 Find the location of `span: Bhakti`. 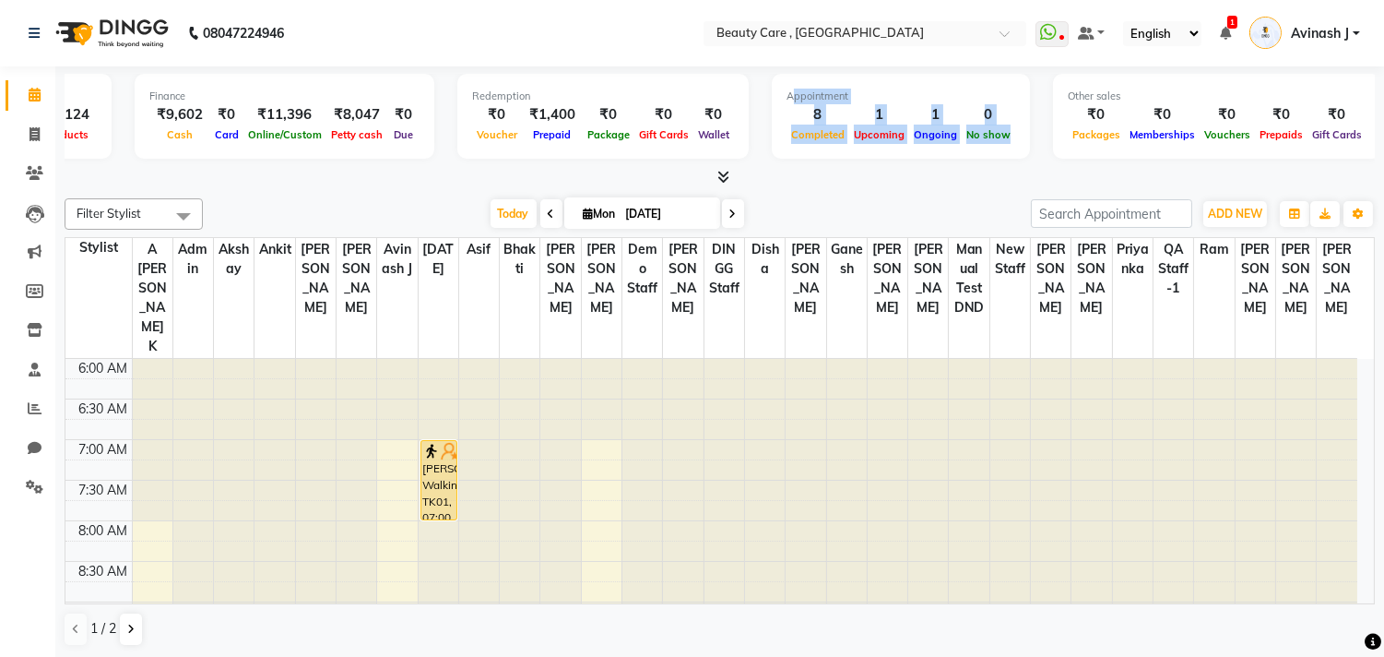

span: Bhakti is located at coordinates (519, 259).